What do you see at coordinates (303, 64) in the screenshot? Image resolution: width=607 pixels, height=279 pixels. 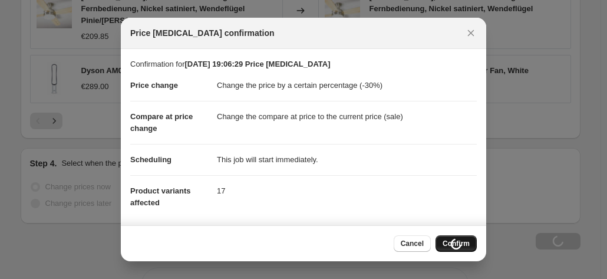 I see `p: Confirmation for` at bounding box center [303, 64].